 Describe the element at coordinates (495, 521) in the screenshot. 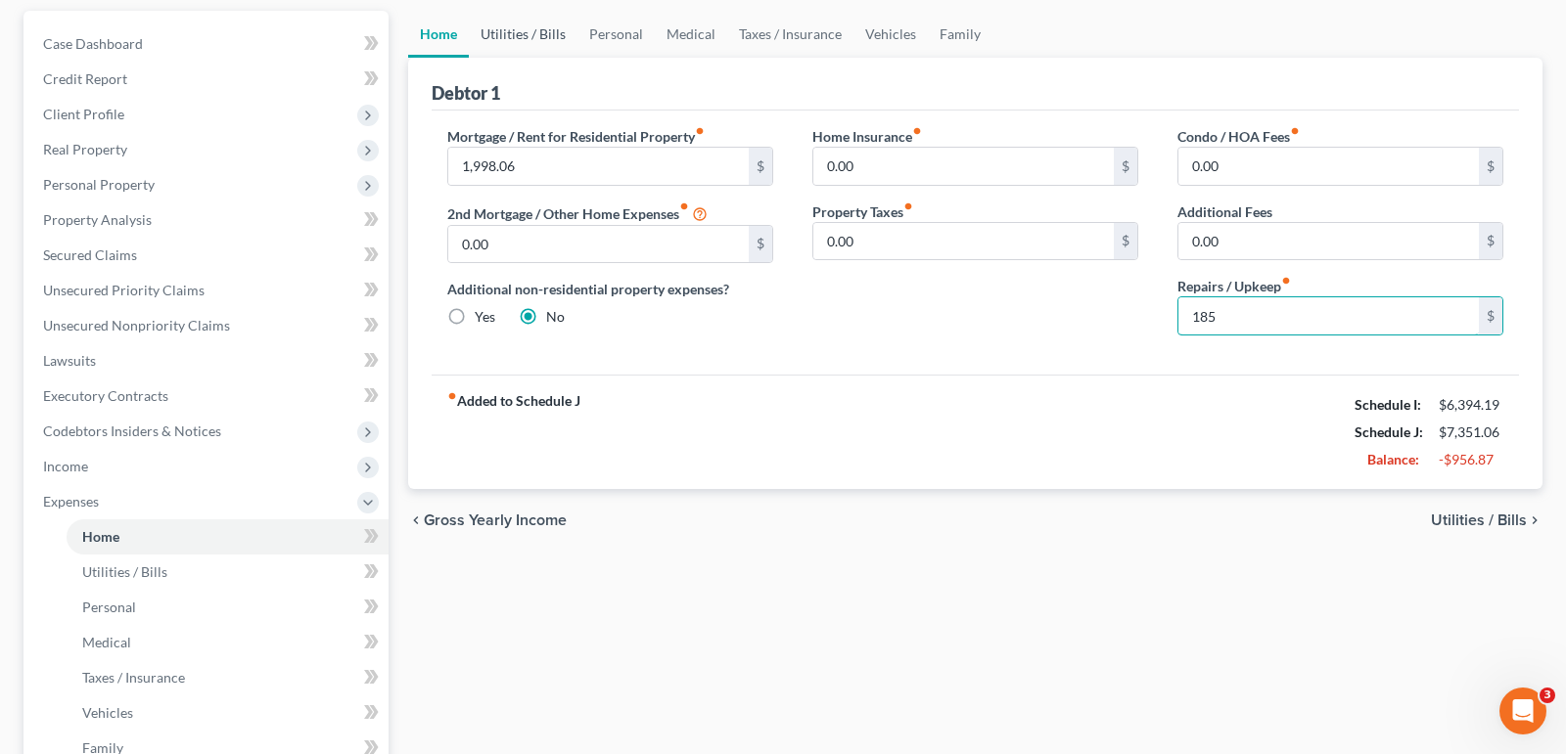

I see `span: Gross Yearly Income` at that location.